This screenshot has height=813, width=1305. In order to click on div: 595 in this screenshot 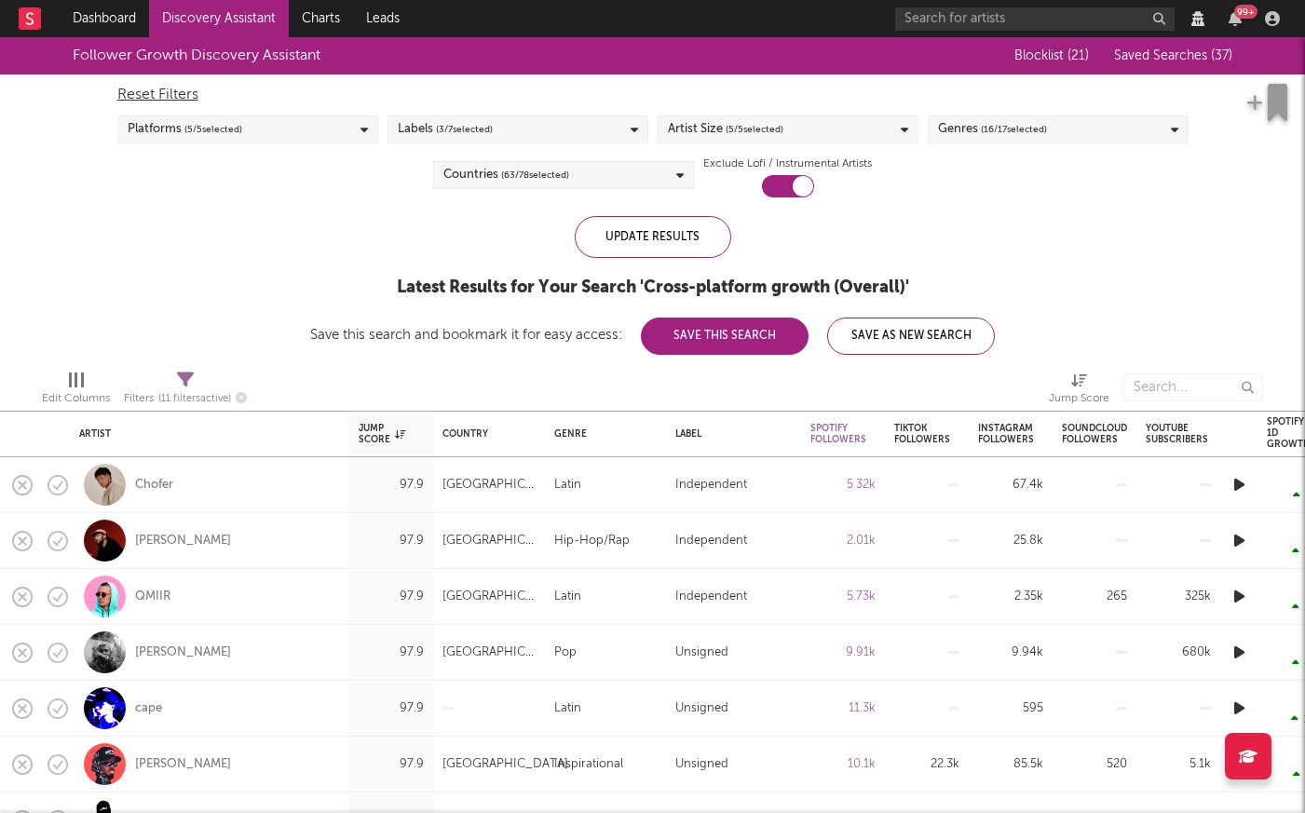, I will do `click(1010, 709)`.